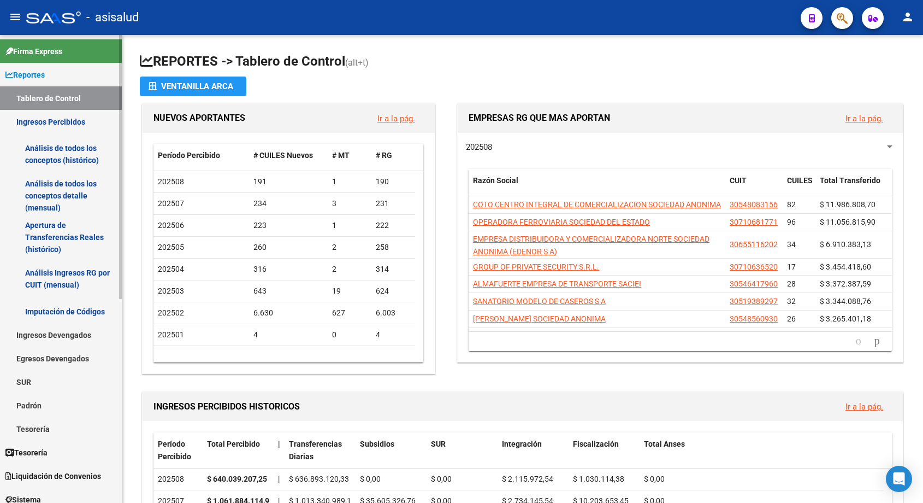 Image resolution: width=923 pixels, height=503 pixels. I want to click on datatable-header-cell: Total Anses, so click(761, 450).